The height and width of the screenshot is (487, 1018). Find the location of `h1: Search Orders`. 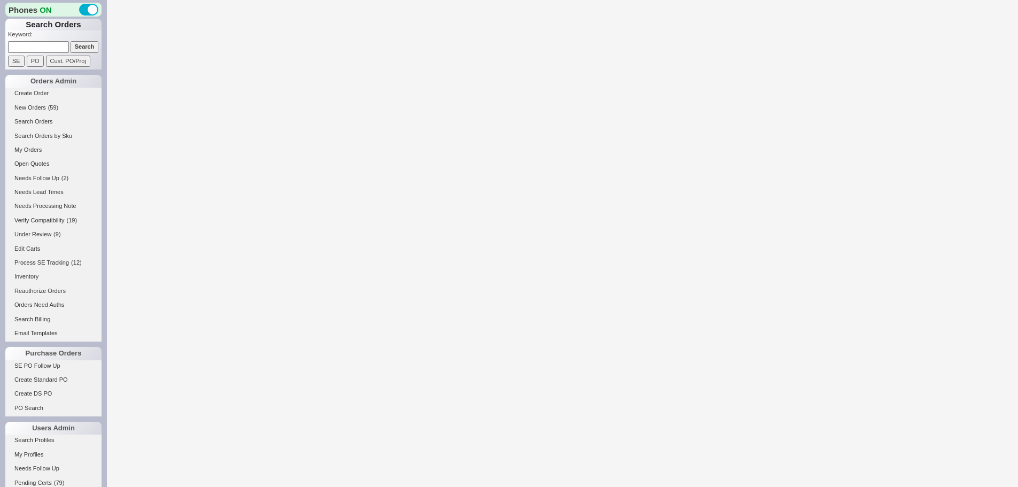

h1: Search Orders is located at coordinates (53, 25).